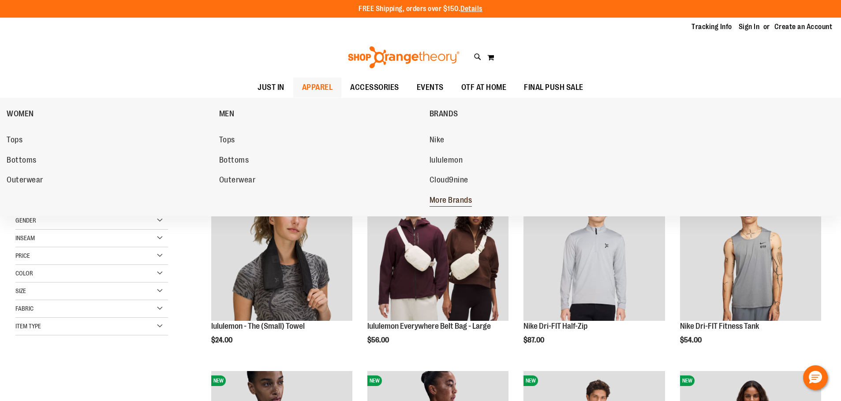  I want to click on a: Tops, so click(320, 140).